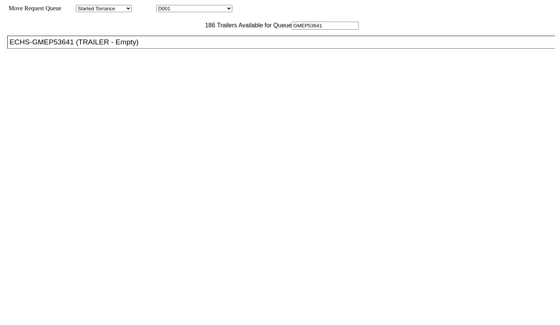 This screenshot has width=560, height=325. Describe the element at coordinates (253, 25) in the screenshot. I see `span: Trailers Available for Queue` at that location.